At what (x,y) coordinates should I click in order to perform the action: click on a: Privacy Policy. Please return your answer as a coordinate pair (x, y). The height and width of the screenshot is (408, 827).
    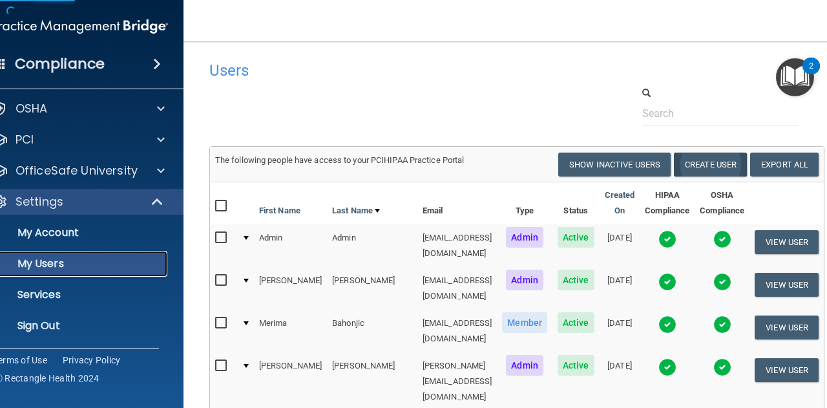
    Looking at the image, I should click on (92, 360).